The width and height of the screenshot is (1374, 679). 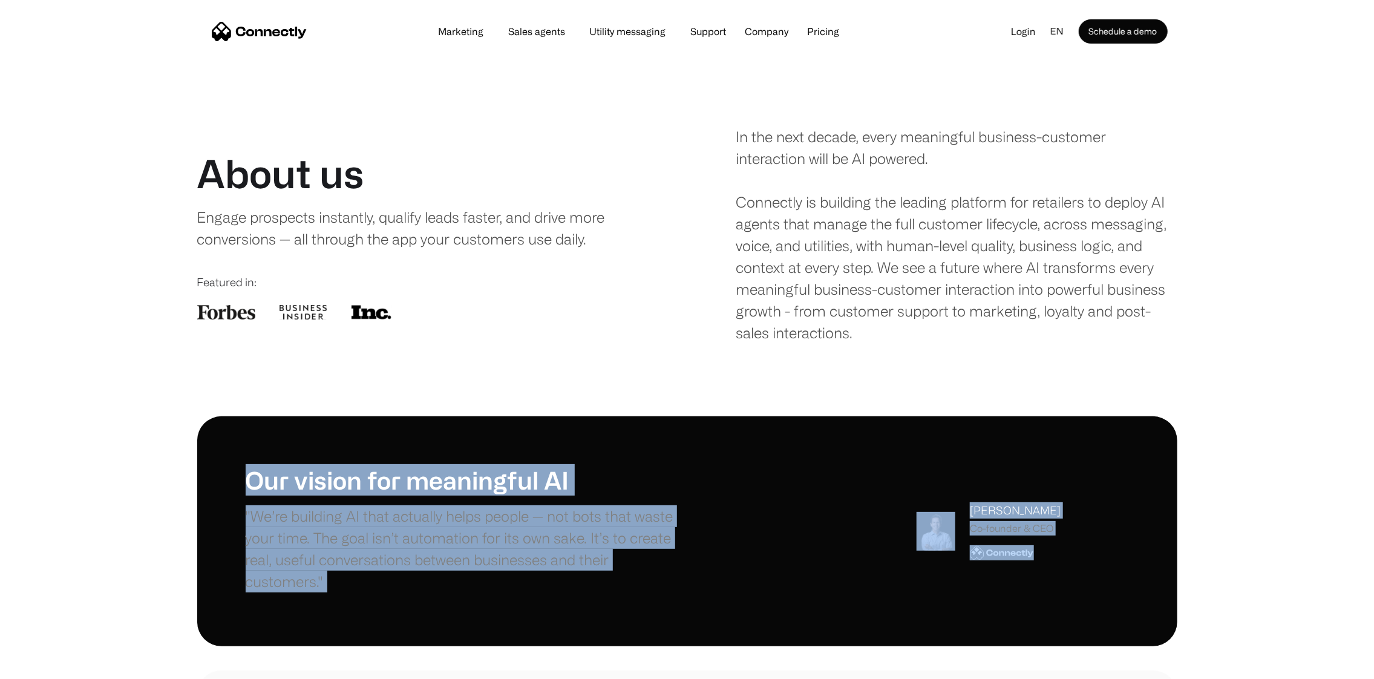 What do you see at coordinates (956, 235) in the screenshot?
I see `div: In the next decade, every meaningful business-customer interaction will be AI powered. Connectly ...` at bounding box center [956, 235].